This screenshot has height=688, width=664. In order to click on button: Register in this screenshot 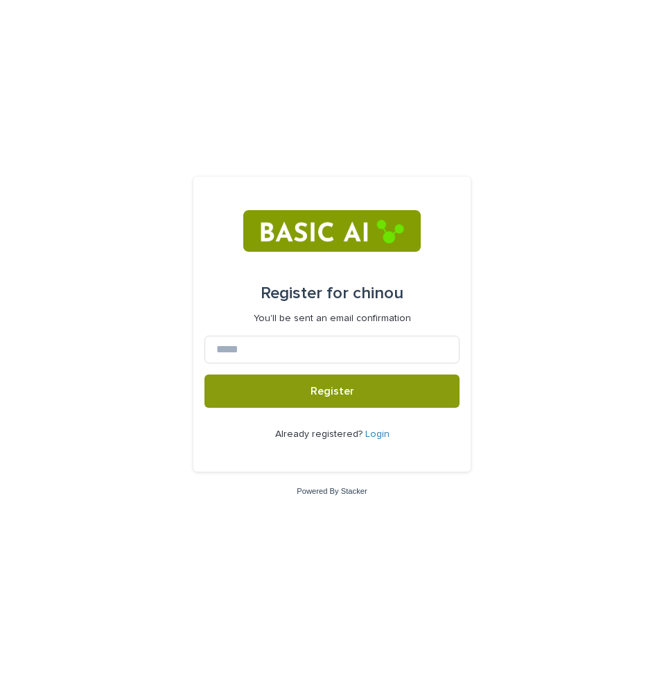, I will do `click(332, 391)`.